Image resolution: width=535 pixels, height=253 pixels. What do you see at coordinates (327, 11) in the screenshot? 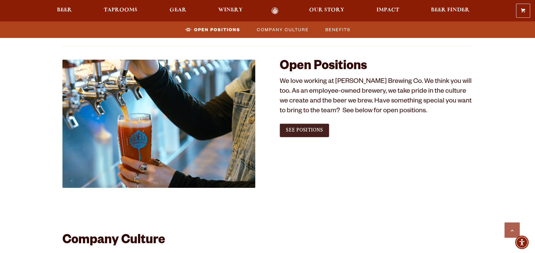
I see `a: Our Story` at bounding box center [327, 11].